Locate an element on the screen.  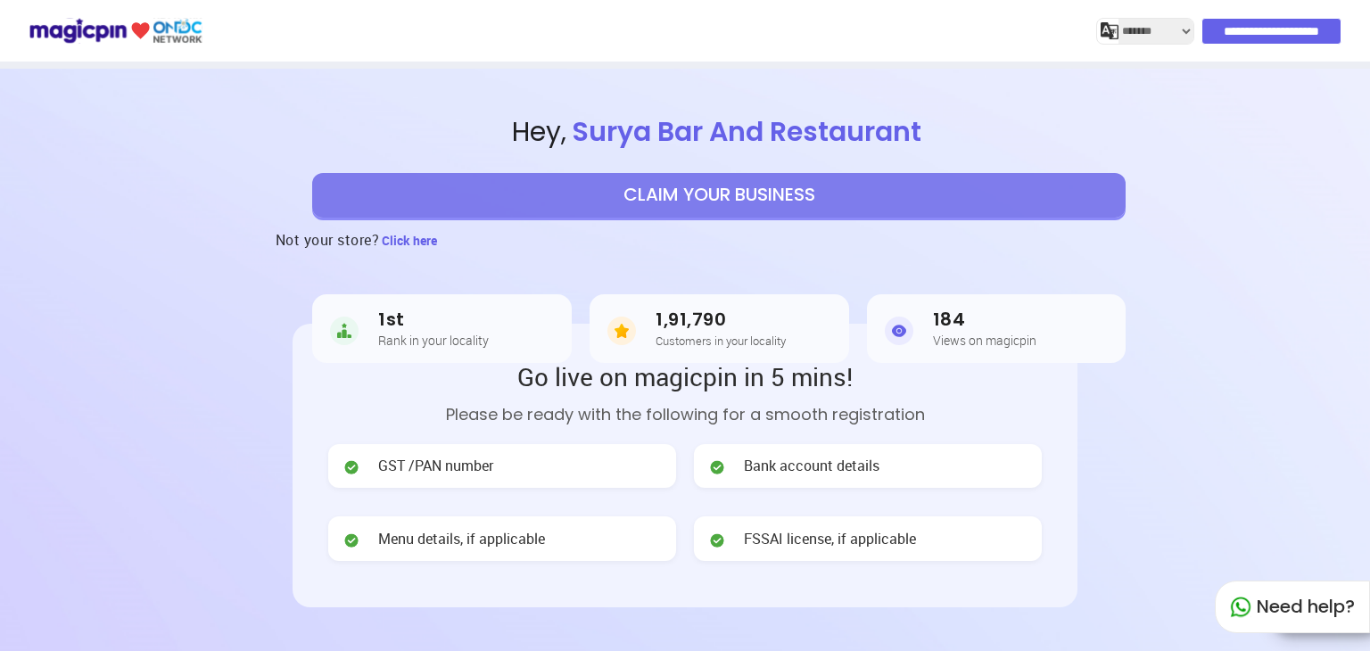
img: whatapp_green.7240e66a.svg is located at coordinates (1240, 607).